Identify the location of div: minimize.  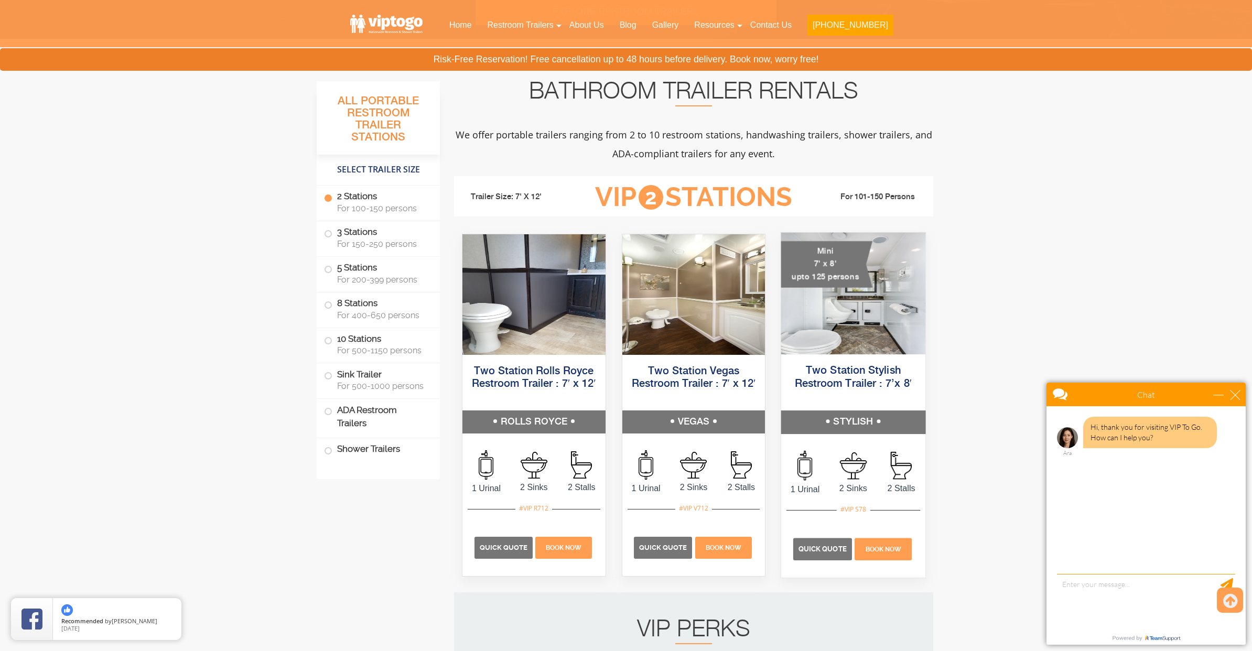
(178, 18).